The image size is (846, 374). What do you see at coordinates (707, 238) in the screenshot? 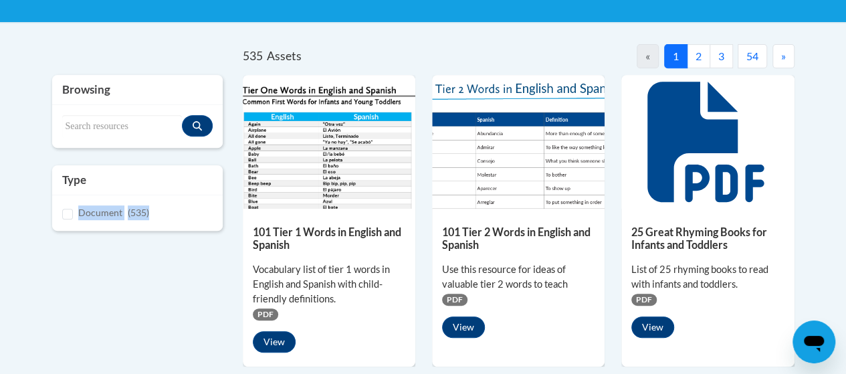
I see `h5: 25 Great Rhyming Books for Infants and Toddlers` at bounding box center [707, 238].